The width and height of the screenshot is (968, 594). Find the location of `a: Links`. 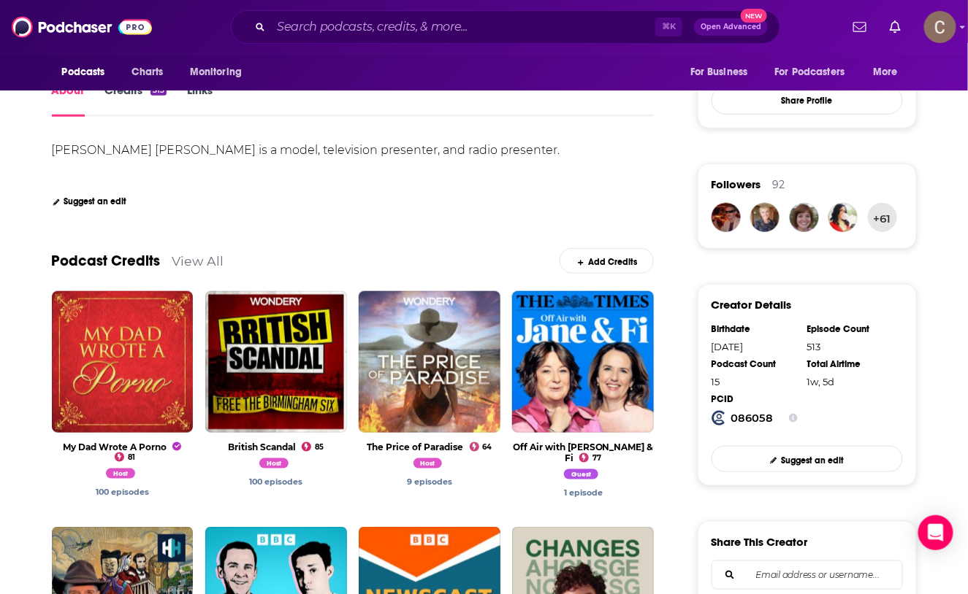

a: Links is located at coordinates (199, 100).